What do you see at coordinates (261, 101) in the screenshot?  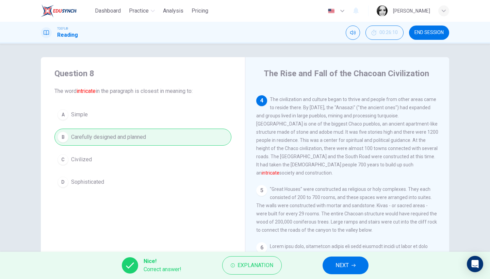 I see `div: 4` at bounding box center [261, 101].